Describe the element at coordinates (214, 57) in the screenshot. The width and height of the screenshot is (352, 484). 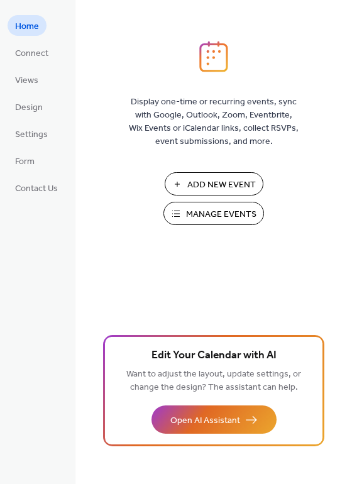
I see `img: logo_icon.svg` at that location.